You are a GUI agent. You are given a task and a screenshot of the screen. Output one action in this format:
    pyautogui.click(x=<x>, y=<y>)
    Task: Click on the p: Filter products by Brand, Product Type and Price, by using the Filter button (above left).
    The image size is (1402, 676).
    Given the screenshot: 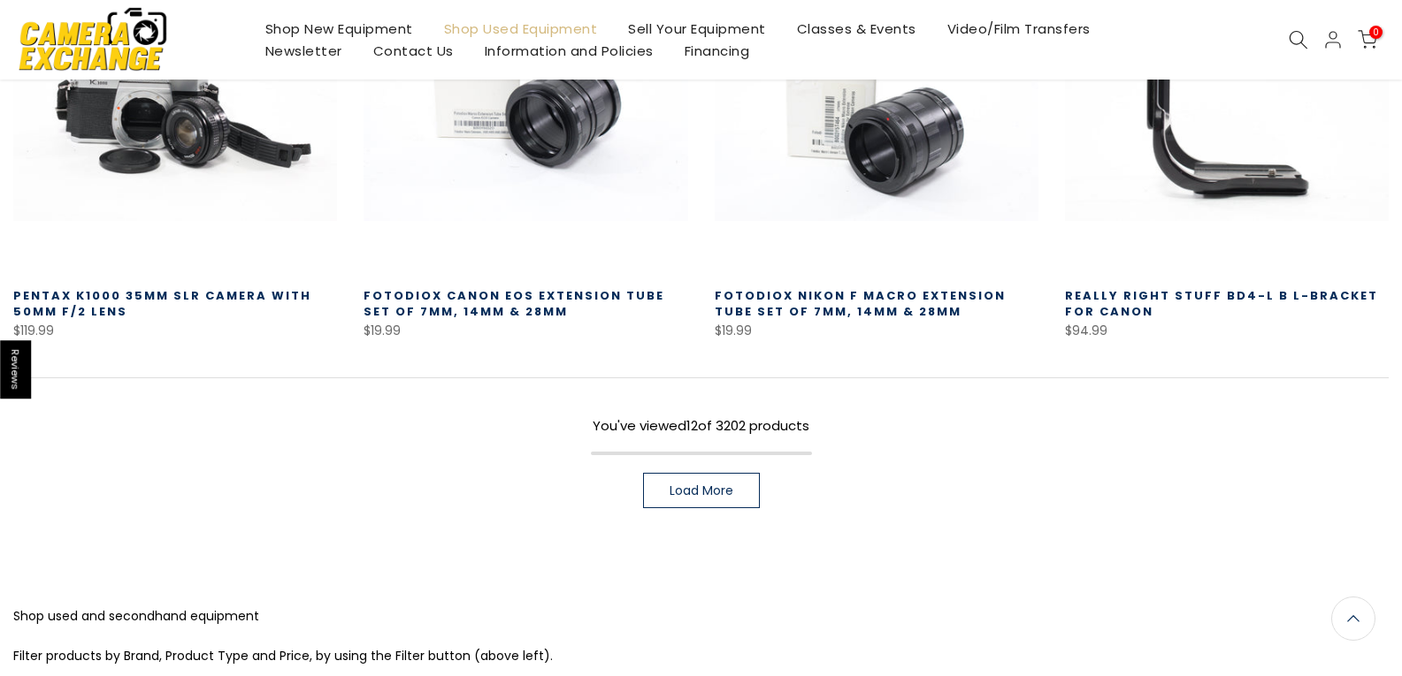 What is the action you would take?
    pyautogui.click(x=700, y=656)
    